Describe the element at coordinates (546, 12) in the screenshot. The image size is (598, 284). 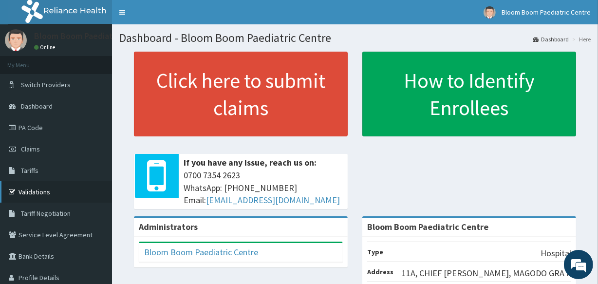
I see `span: Bloom Boom Paediatric Centre` at that location.